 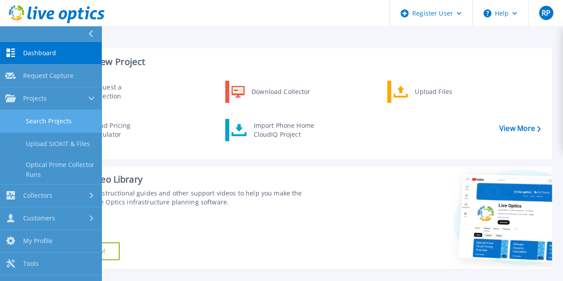 What do you see at coordinates (283, 130) in the screenshot?
I see `div: Import Phone Home CloudIQ Project` at bounding box center [283, 130].